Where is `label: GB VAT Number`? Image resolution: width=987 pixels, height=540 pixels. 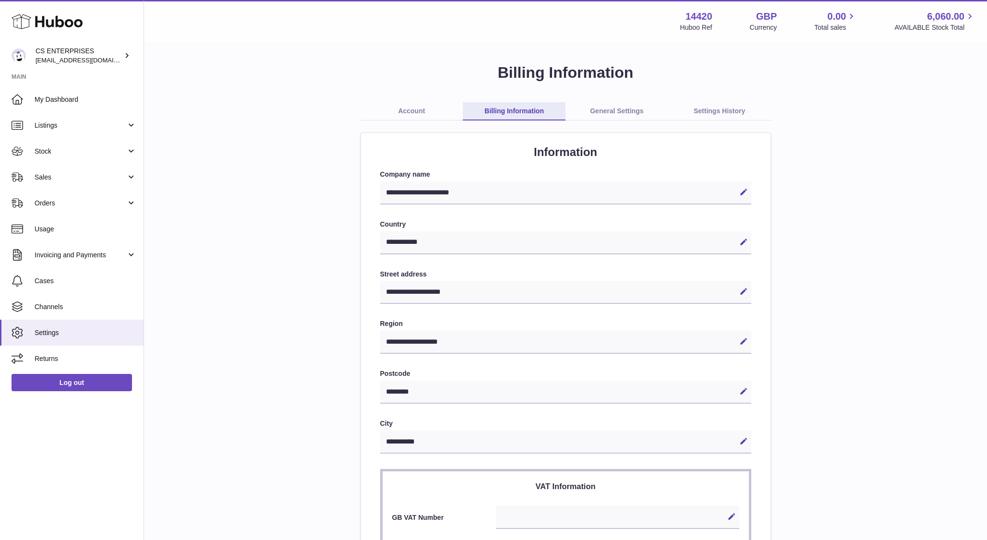
label: GB VAT Number is located at coordinates (444, 517).